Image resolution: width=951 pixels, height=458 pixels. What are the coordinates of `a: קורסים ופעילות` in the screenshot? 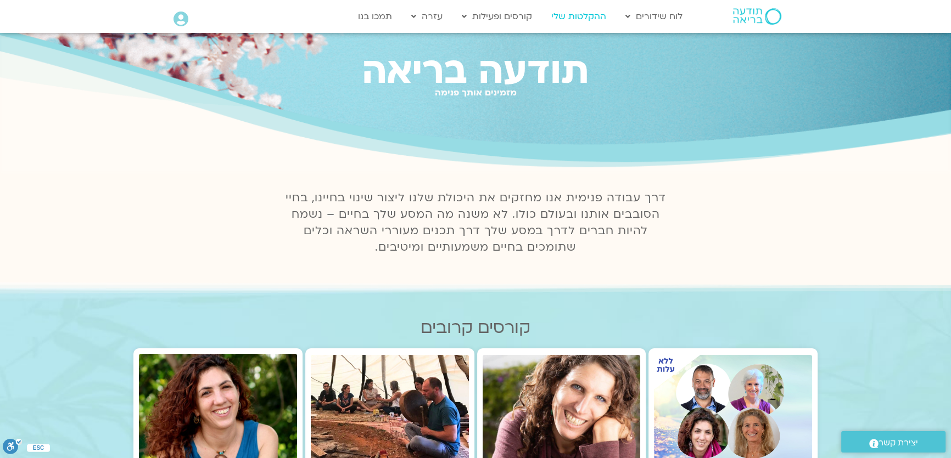 It's located at (497, 16).